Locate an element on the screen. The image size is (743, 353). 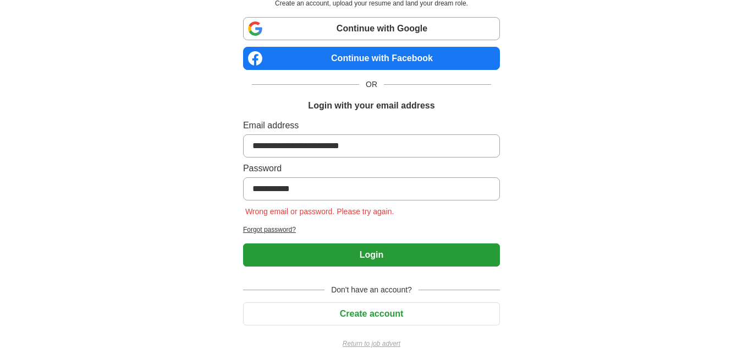
a: Continue with Google is located at coordinates (371, 29).